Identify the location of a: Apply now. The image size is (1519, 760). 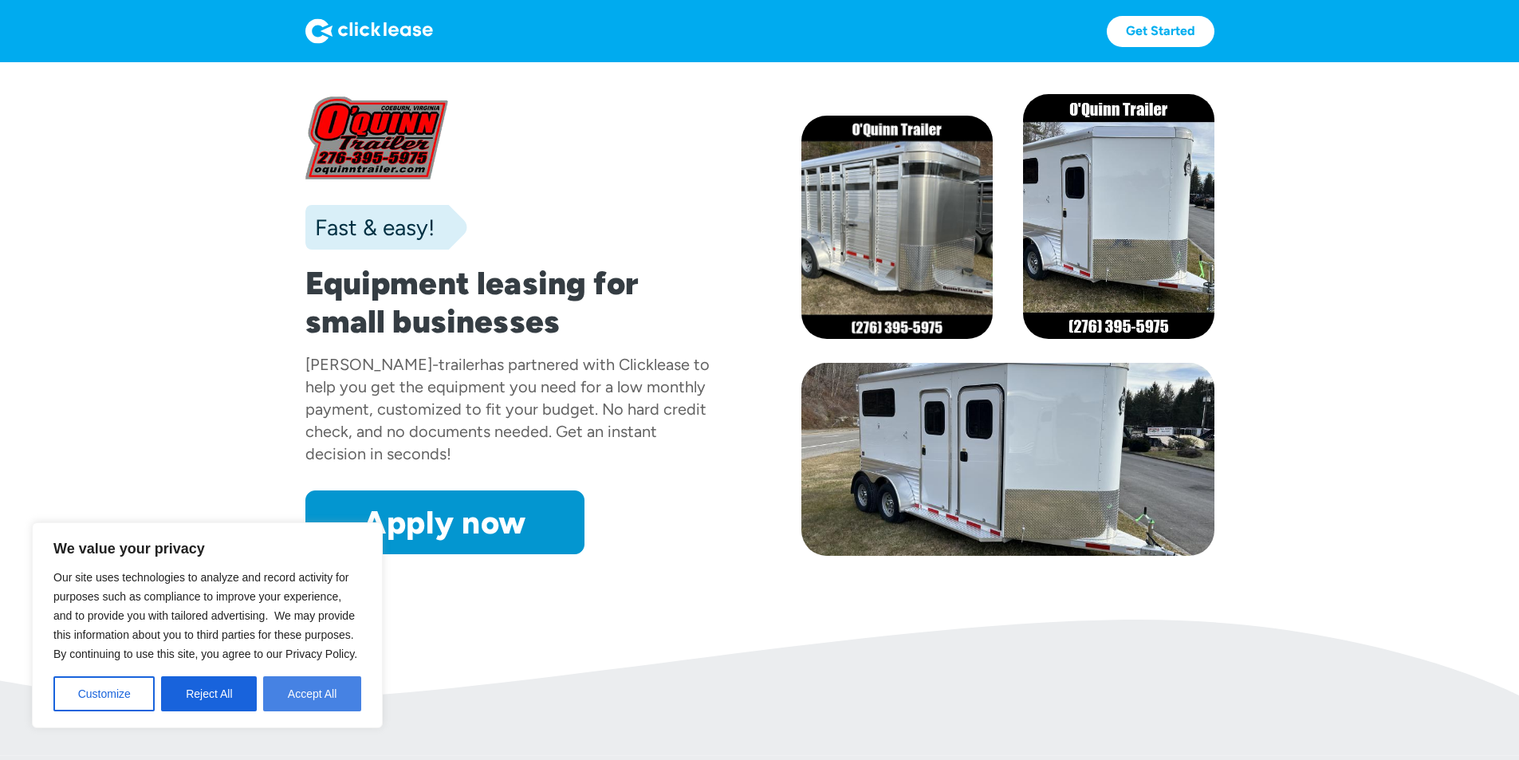
(445, 522).